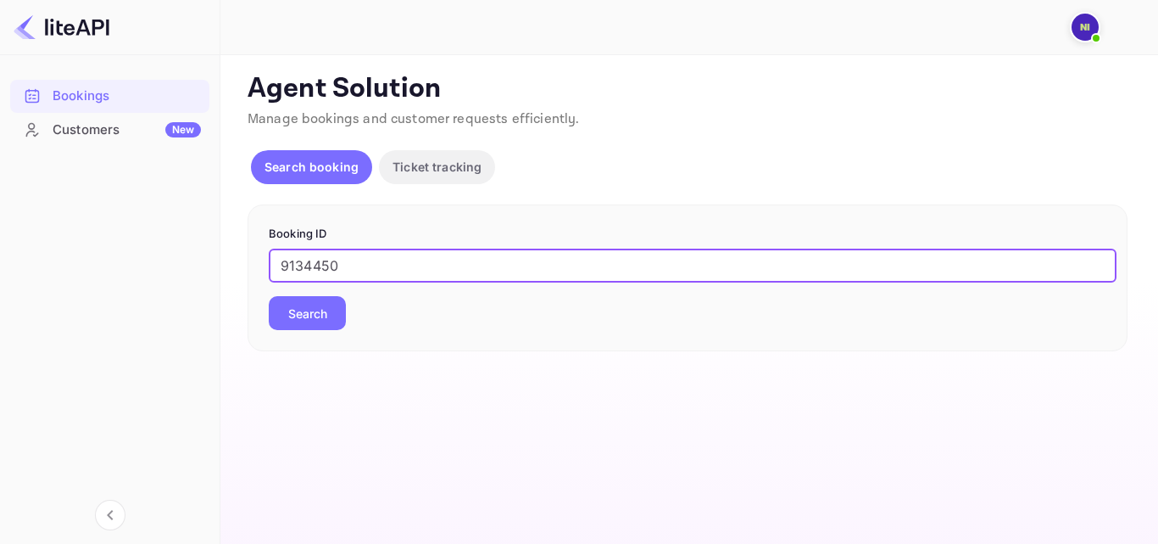 This screenshot has width=1158, height=544. What do you see at coordinates (688, 89) in the screenshot?
I see `p: Agent Solution` at bounding box center [688, 89].